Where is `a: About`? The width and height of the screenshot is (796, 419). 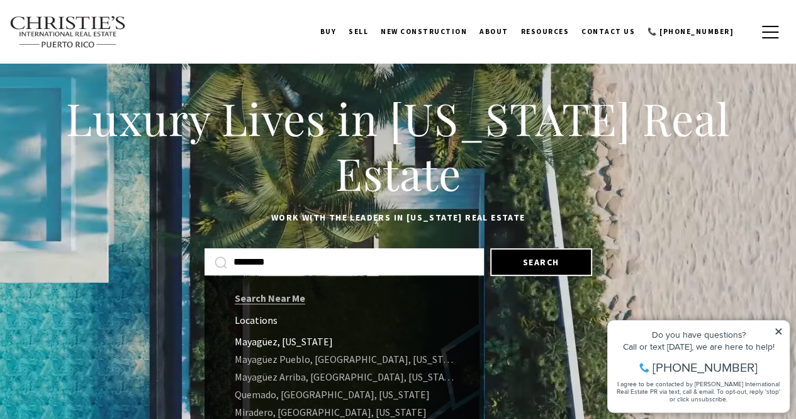
a: About is located at coordinates (494, 31).